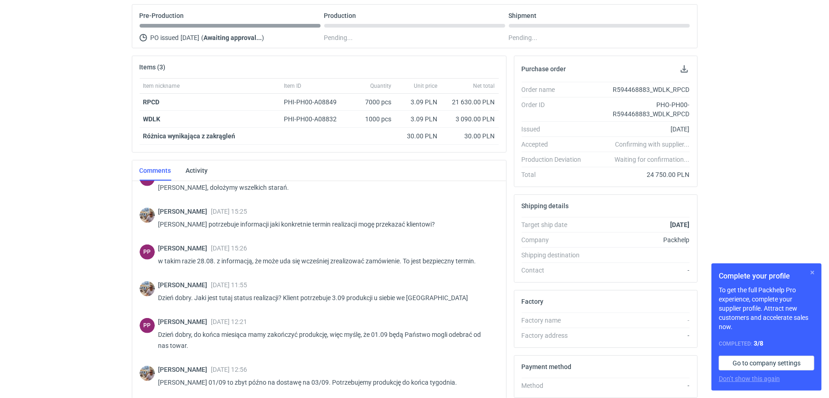  Describe the element at coordinates (325, 298) in the screenshot. I see `p: Dzień dobry. Jaki jest tutaj status realizacji? Klient potrzebuje 3.09 produkcji u siebie we [GEO...` at that location.